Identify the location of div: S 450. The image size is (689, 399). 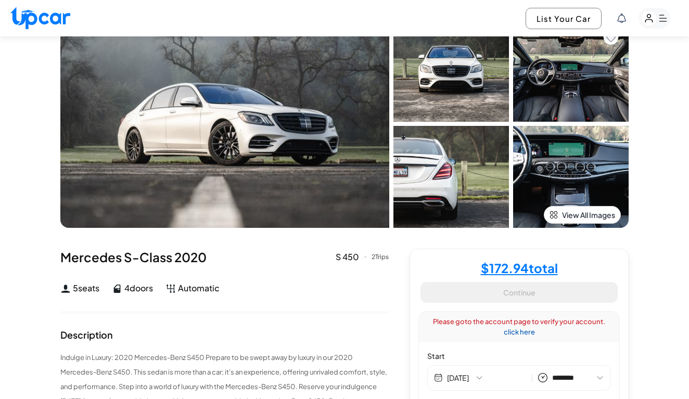
(351, 257).